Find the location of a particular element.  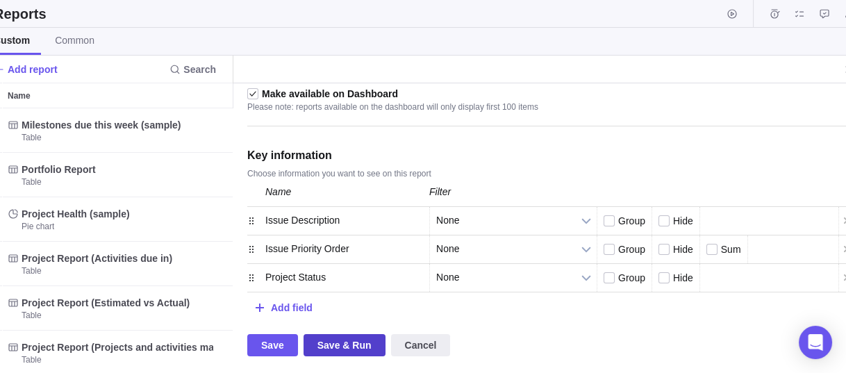

a: My assignments is located at coordinates (800, 16).